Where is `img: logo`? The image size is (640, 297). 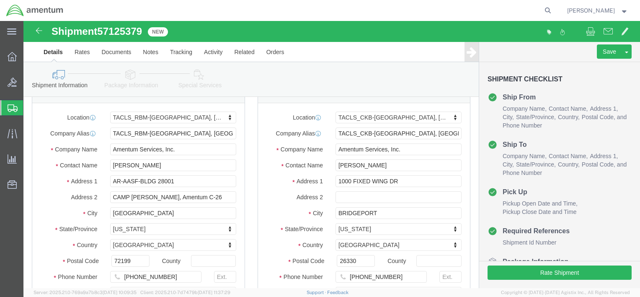 img: logo is located at coordinates (35, 10).